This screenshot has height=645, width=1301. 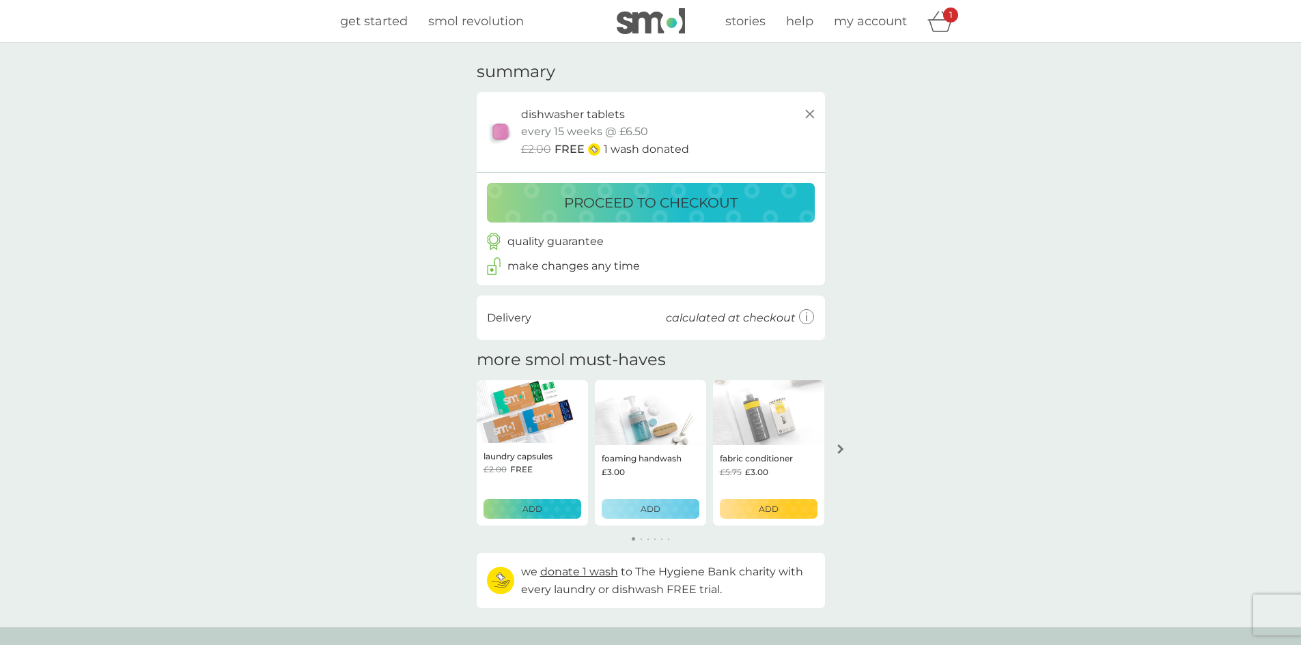 I want to click on span: £5.75, so click(x=730, y=472).